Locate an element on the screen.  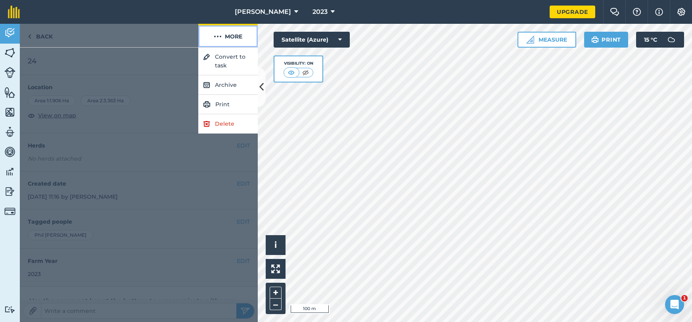
span: 15 ° C is located at coordinates (650, 40).